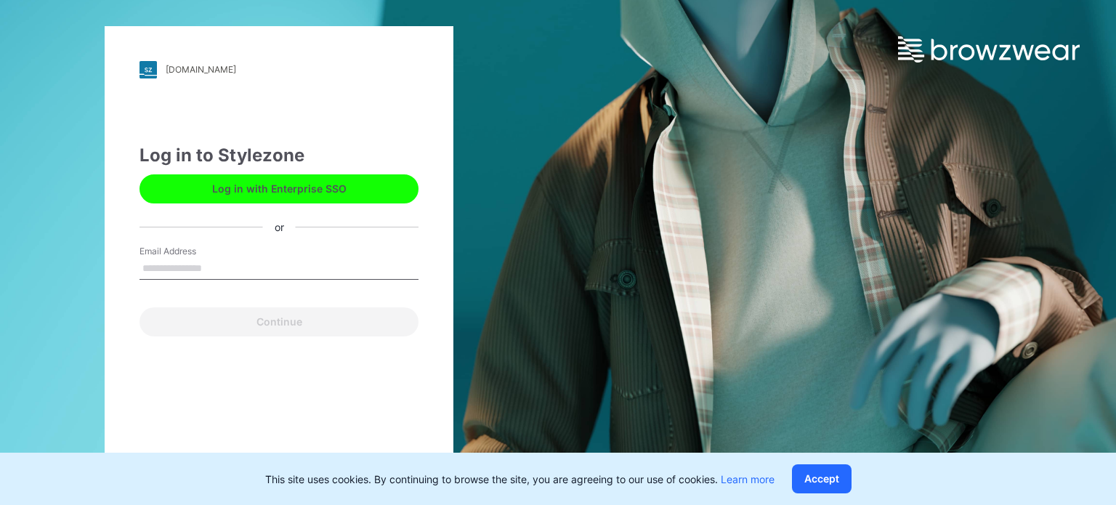  Describe the element at coordinates (279, 227) in the screenshot. I see `div: or` at that location.